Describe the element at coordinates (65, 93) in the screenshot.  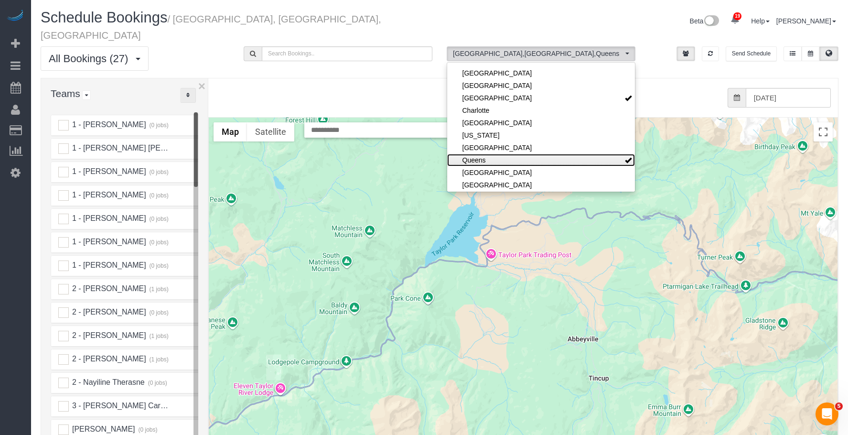
I see `span: Teams` at that location.